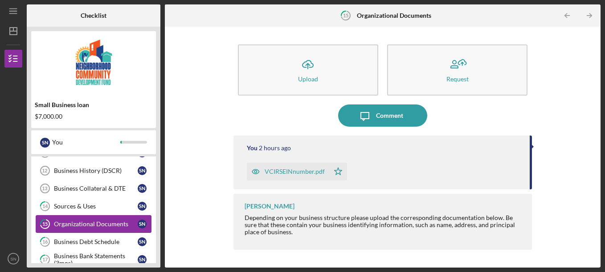 The height and width of the screenshot is (272, 605). Describe the element at coordinates (94, 242) in the screenshot. I see `a: 16Business Debt ScheduleSN` at that location.